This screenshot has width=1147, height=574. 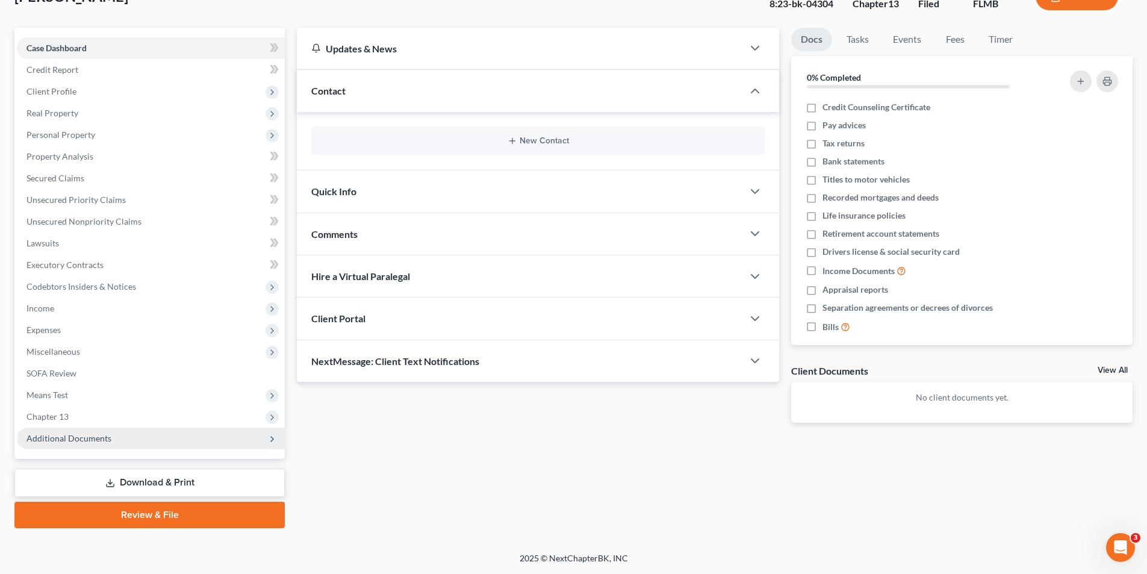 I want to click on span: Credit Counseling Certificate, so click(x=876, y=107).